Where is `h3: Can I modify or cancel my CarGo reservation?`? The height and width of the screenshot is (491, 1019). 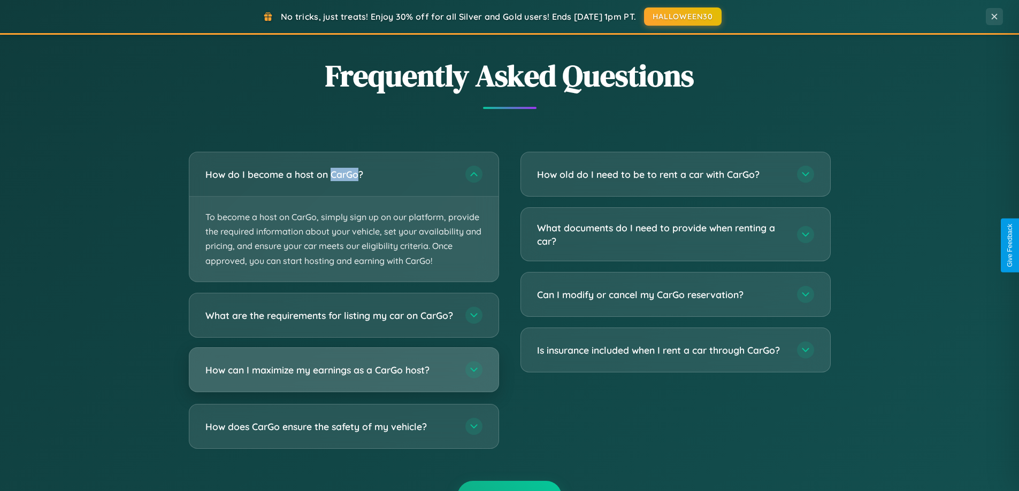
h3: Can I modify or cancel my CarGo reservation? is located at coordinates (661, 295).